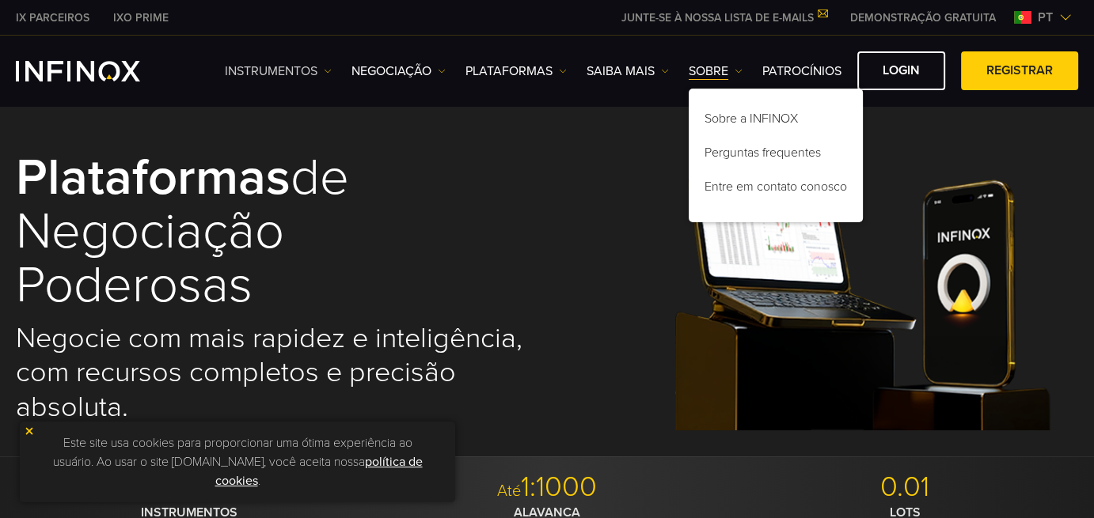 This screenshot has height=518, width=1094. What do you see at coordinates (188, 488) in the screenshot?
I see `p: 900+` at bounding box center [188, 488].